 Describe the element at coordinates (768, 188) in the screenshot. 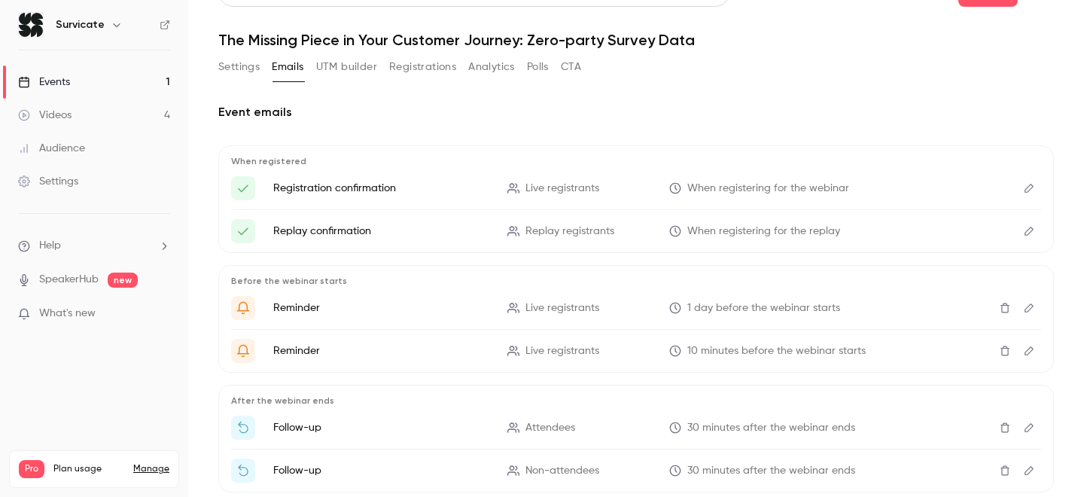

I see `span: When registering for the webinar` at that location.